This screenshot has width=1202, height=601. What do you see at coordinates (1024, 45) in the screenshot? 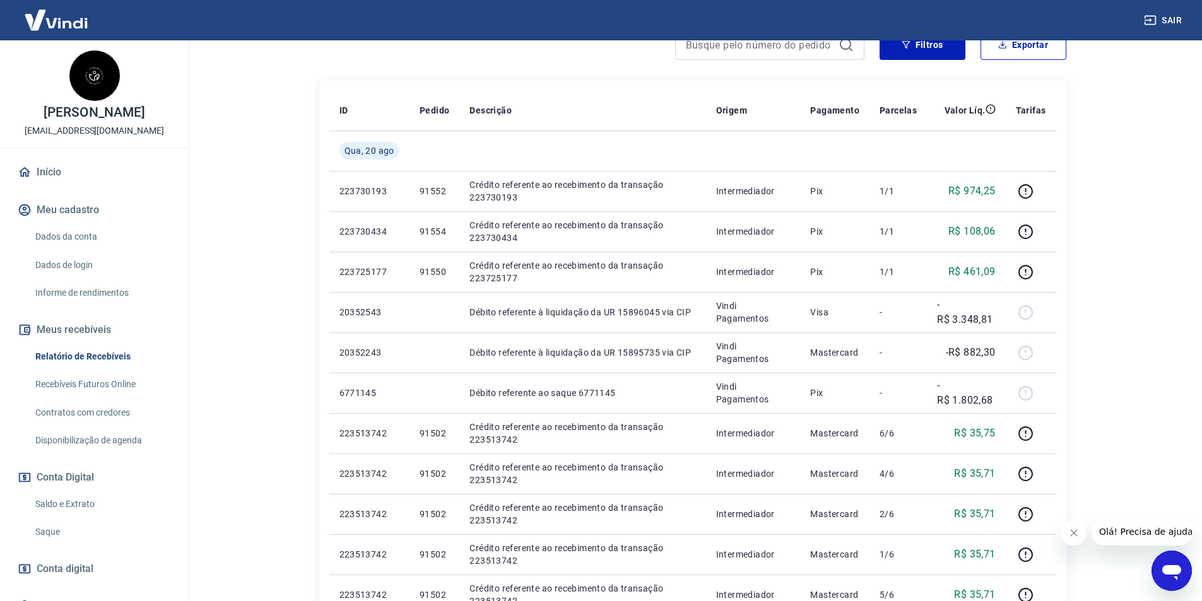
I see `button: Exportar` at bounding box center [1024, 45].